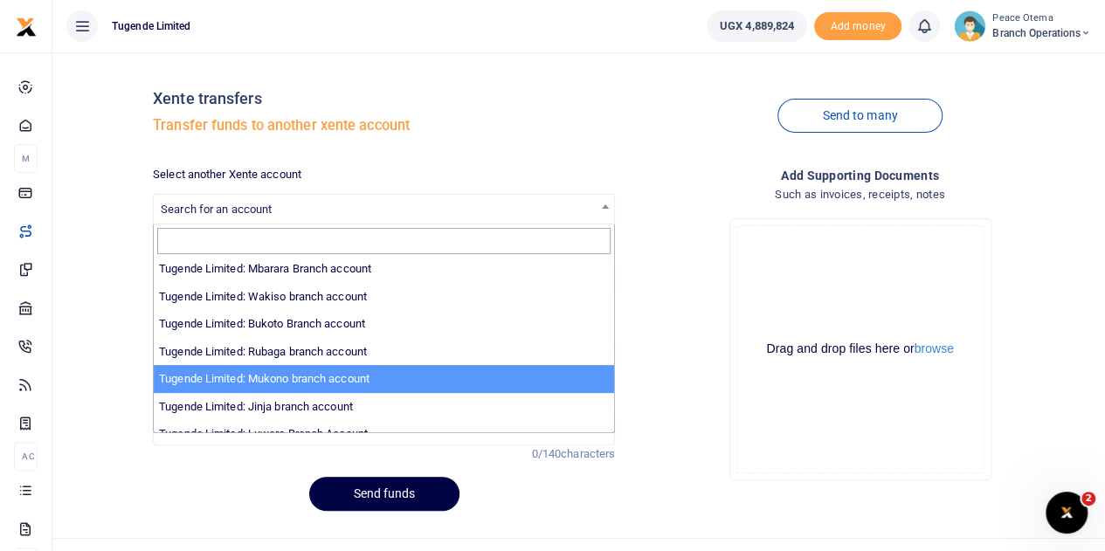 The height and width of the screenshot is (551, 1105). What do you see at coordinates (227, 175) in the screenshot?
I see `label: Select another Xente account` at bounding box center [227, 175].